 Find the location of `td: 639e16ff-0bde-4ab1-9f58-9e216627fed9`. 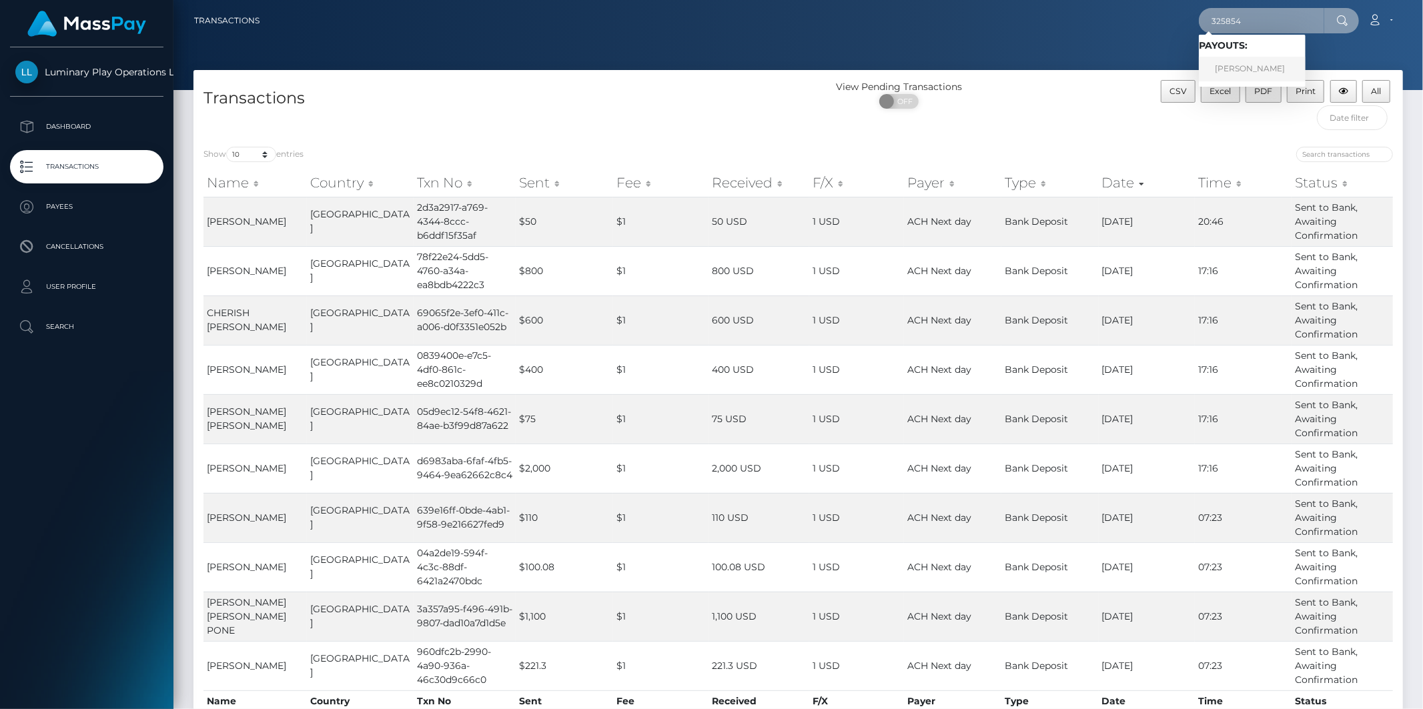

td: 639e16ff-0bde-4ab1-9f58-9e216627fed9 is located at coordinates (464, 518).